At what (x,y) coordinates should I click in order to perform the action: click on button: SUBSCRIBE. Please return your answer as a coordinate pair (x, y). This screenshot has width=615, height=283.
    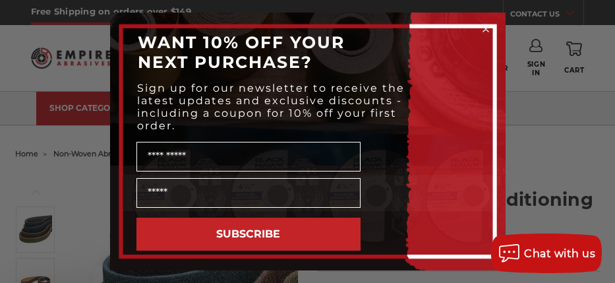
    Looking at the image, I should click on (249, 234).